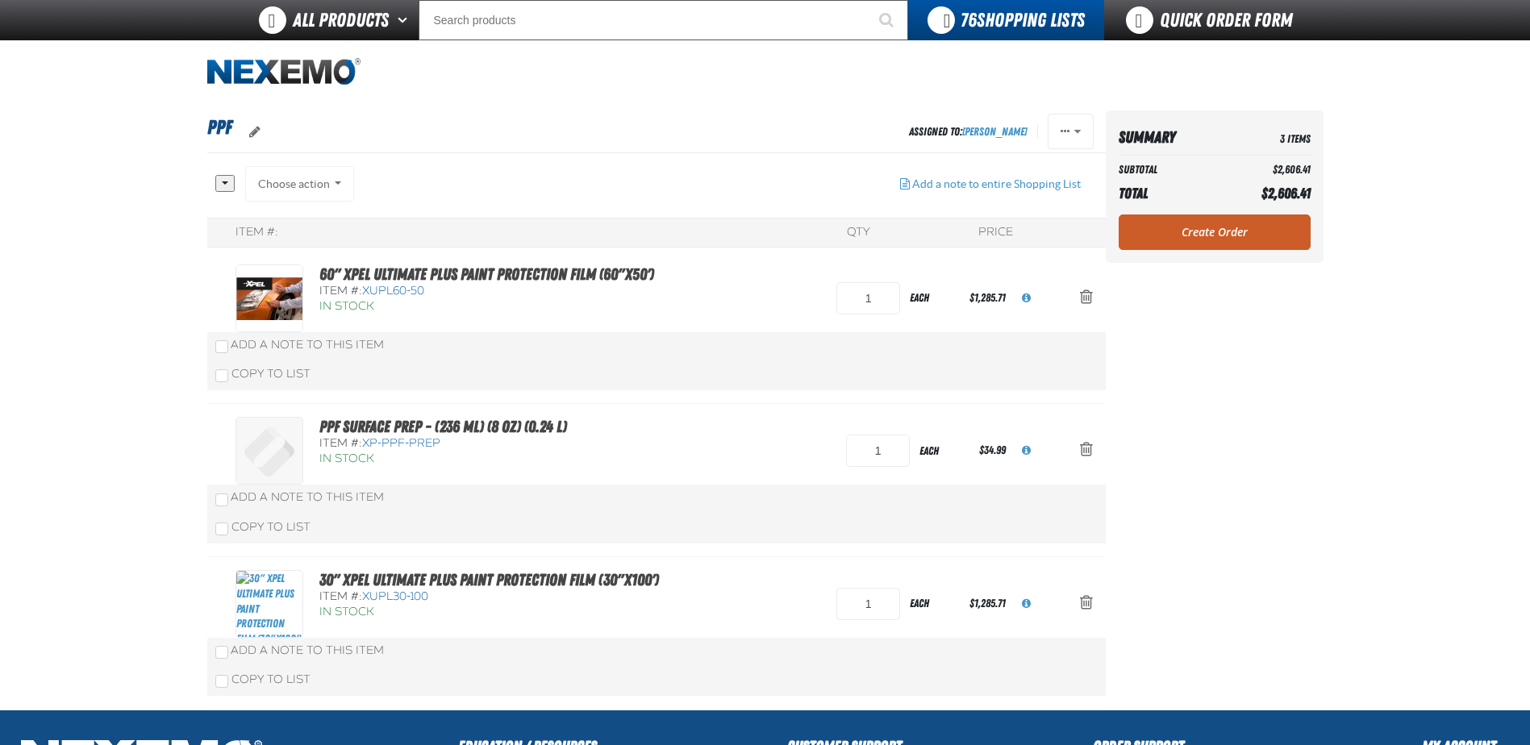 The width and height of the screenshot is (1530, 745). What do you see at coordinates (1023, 20) in the screenshot?
I see `span: Shopping Lists` at bounding box center [1023, 20].